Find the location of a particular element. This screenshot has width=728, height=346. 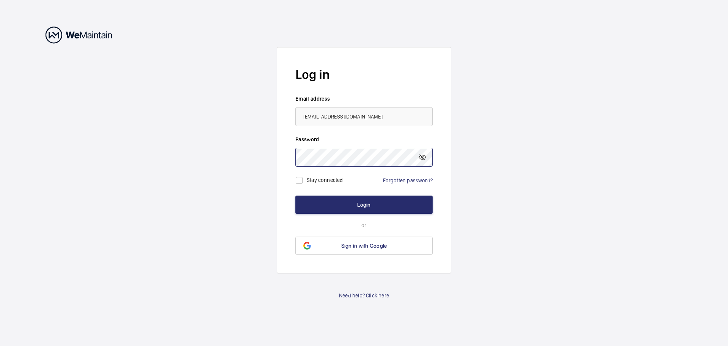

h2: Log in is located at coordinates (364, 74).